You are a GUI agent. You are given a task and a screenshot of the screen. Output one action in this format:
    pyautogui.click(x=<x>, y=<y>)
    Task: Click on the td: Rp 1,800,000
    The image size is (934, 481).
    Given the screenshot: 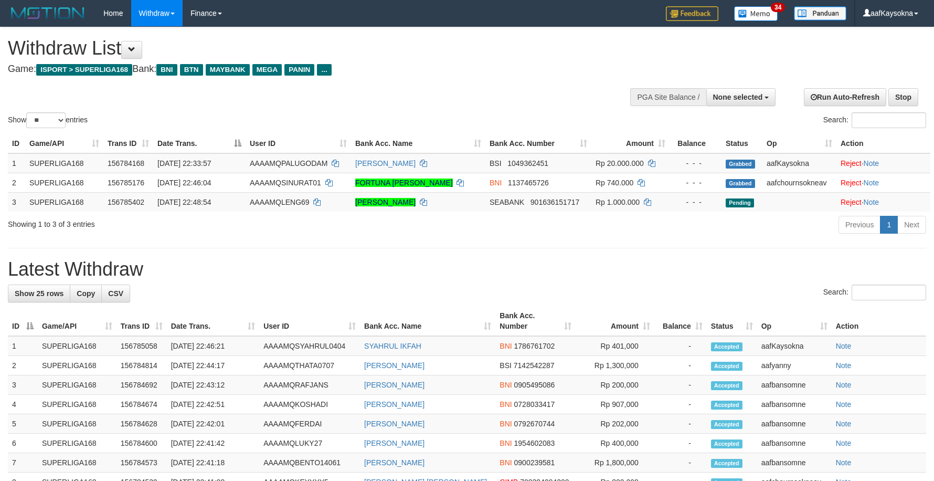 What is the action you would take?
    pyautogui.click(x=615, y=462)
    